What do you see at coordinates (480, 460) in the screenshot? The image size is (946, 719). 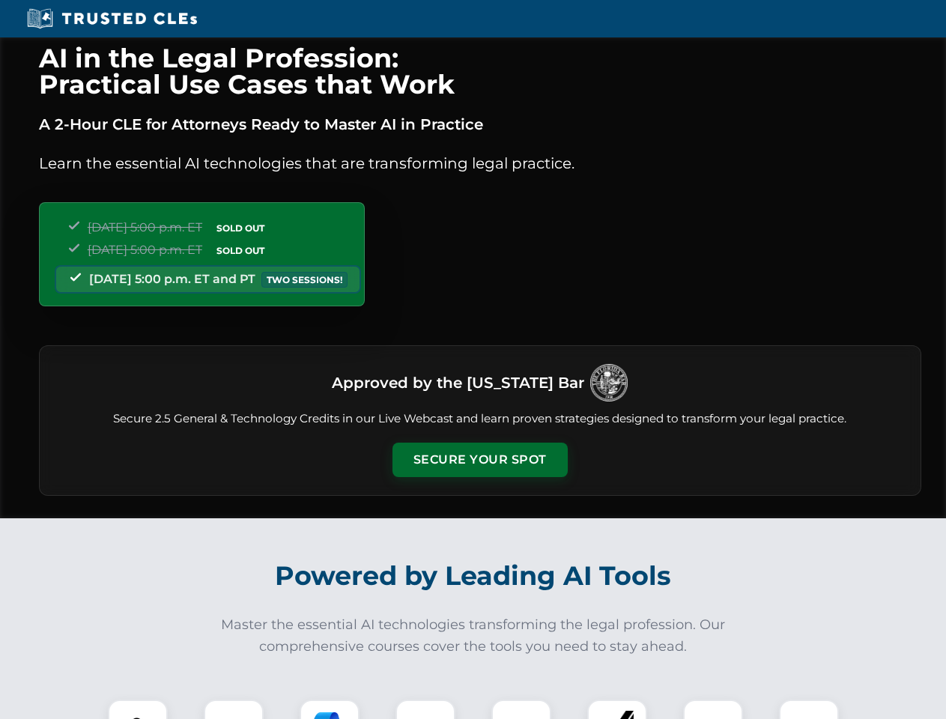 I see `button: Secure Your Spot` at bounding box center [480, 460].